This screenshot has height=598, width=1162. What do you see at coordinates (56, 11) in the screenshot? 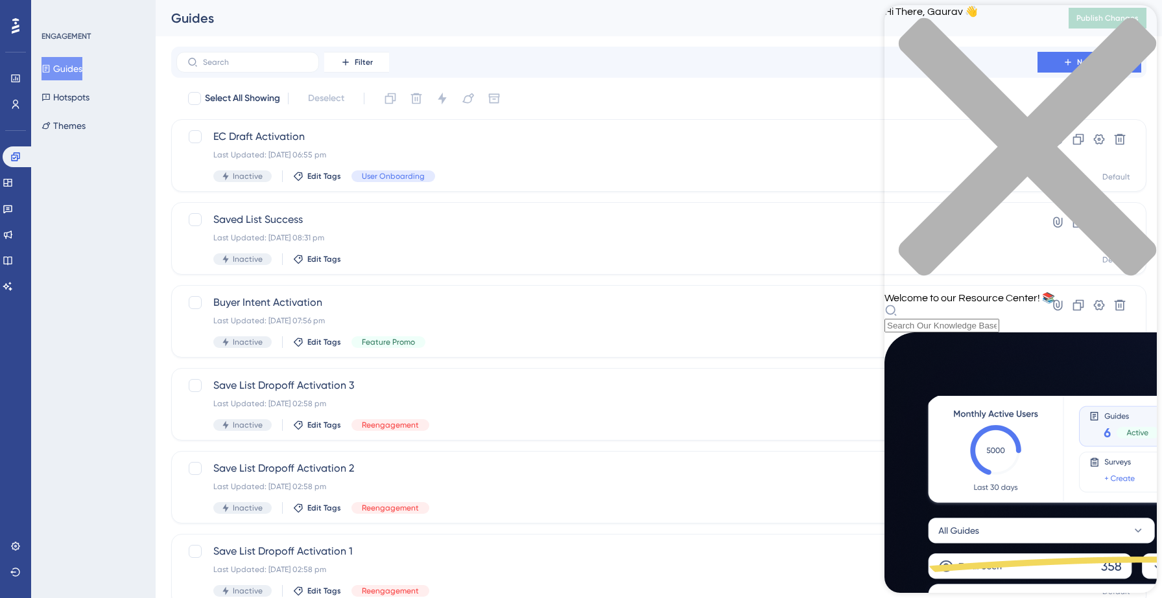
I see `span: Need Help?` at bounding box center [56, 11].